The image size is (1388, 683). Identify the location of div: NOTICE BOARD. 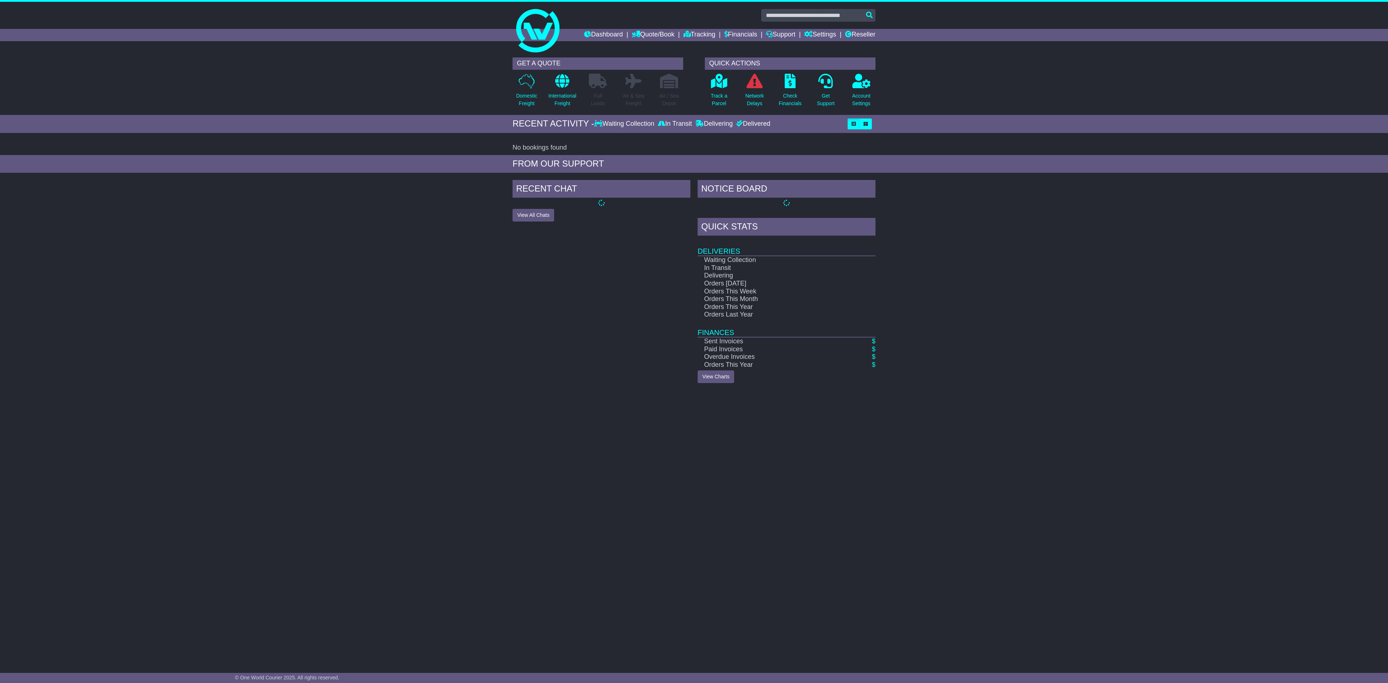
(787, 190).